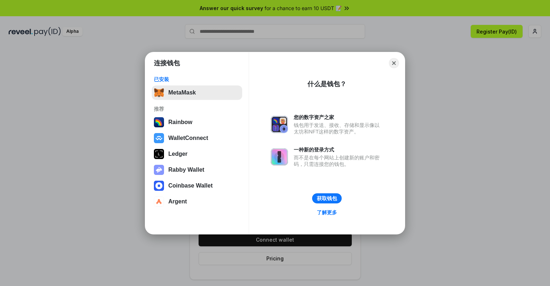  What do you see at coordinates (339, 150) in the screenshot?
I see `div: 一种新的登录方式` at bounding box center [339, 150].